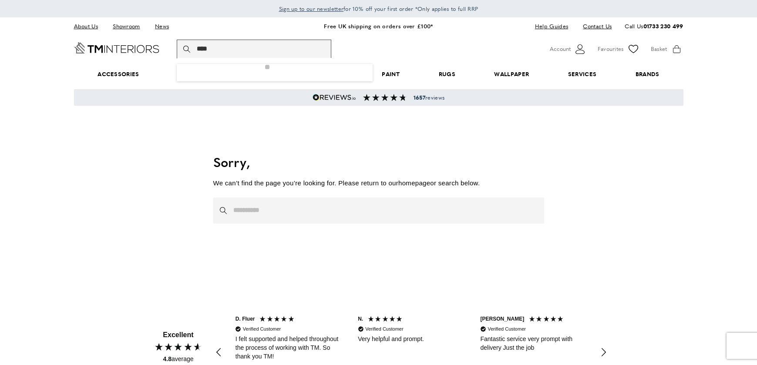 This screenshot has width=757, height=365. Describe the element at coordinates (190, 74) in the screenshot. I see `a: Fabrics` at that location.